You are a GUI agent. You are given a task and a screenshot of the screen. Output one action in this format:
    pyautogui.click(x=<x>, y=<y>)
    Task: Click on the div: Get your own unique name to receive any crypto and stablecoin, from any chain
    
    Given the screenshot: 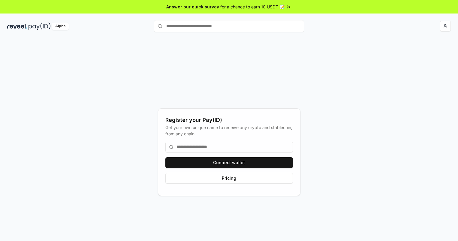 What is the action you would take?
    pyautogui.click(x=229, y=131)
    